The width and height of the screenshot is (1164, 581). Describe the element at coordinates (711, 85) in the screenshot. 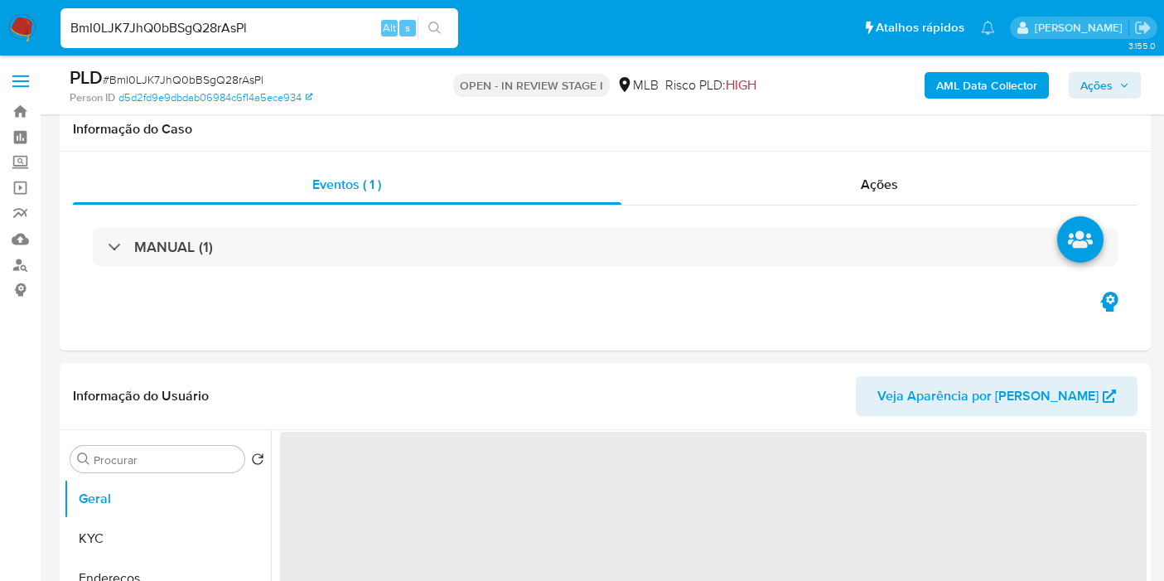

I see `span: Risco PLD:` at that location.